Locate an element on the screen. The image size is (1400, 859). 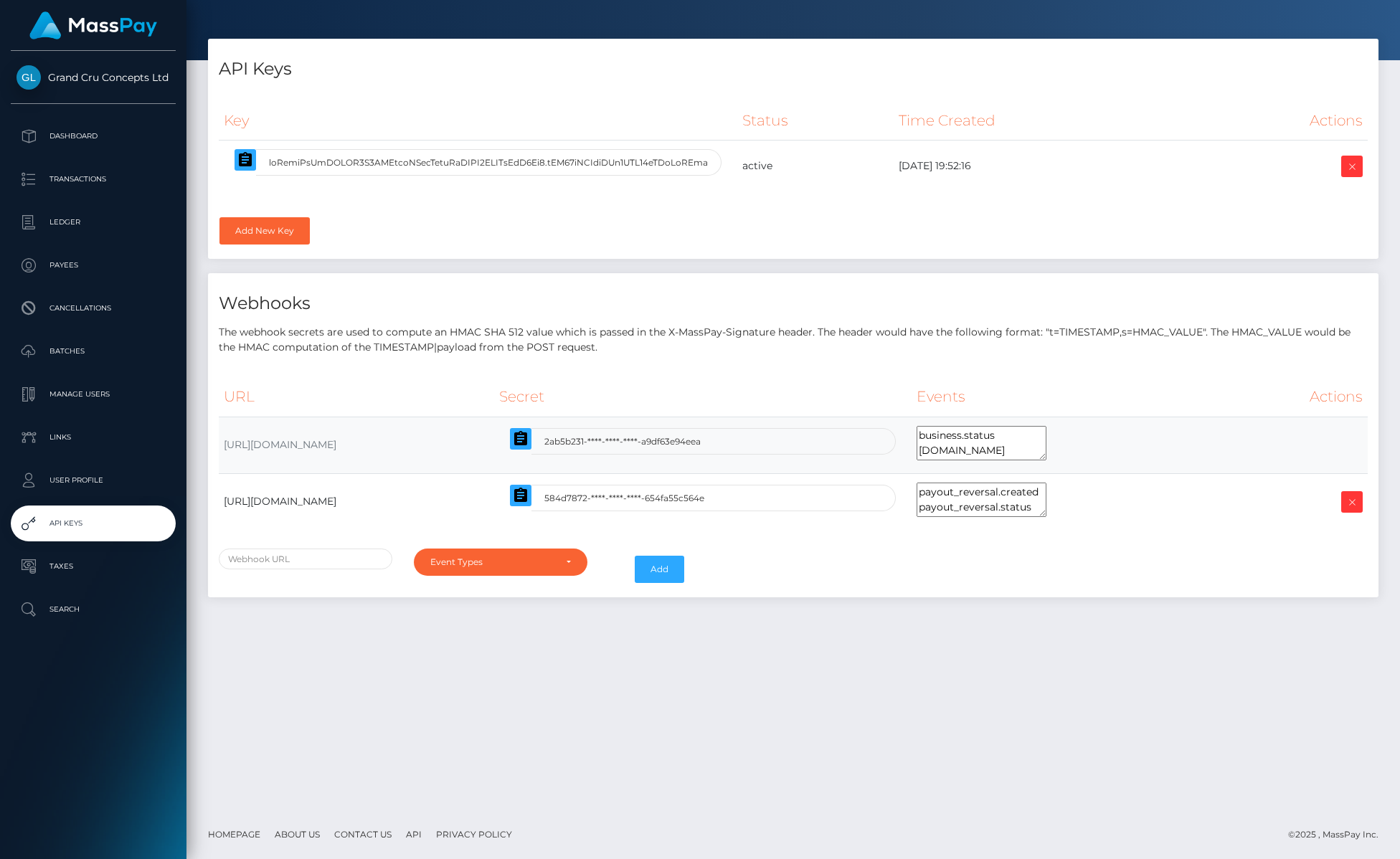
button: Add is located at coordinates (659, 569).